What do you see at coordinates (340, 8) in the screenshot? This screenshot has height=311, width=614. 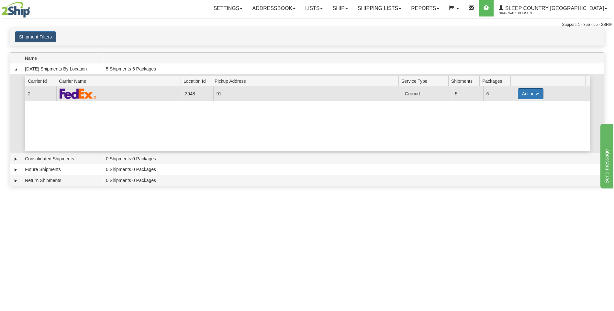 I see `a: Ship` at bounding box center [340, 8].